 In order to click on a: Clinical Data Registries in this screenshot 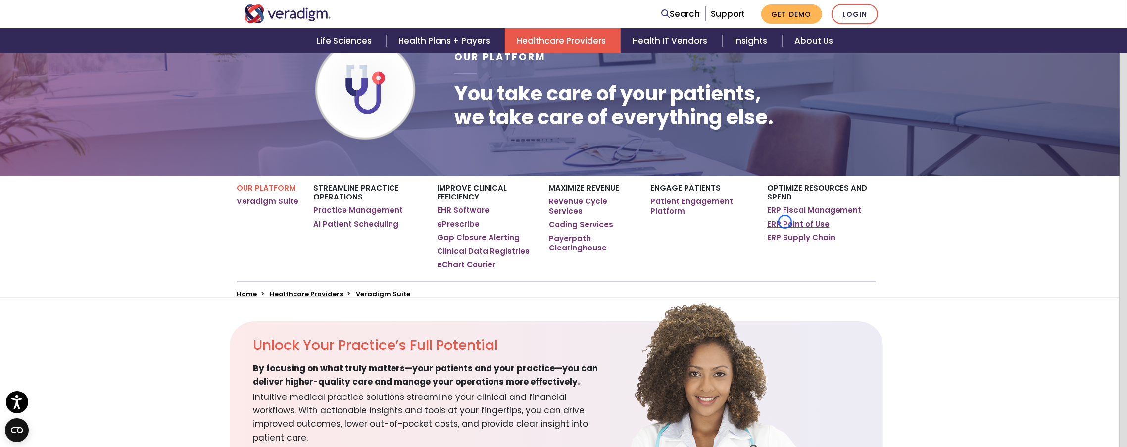, I will do `click(484, 251)`.